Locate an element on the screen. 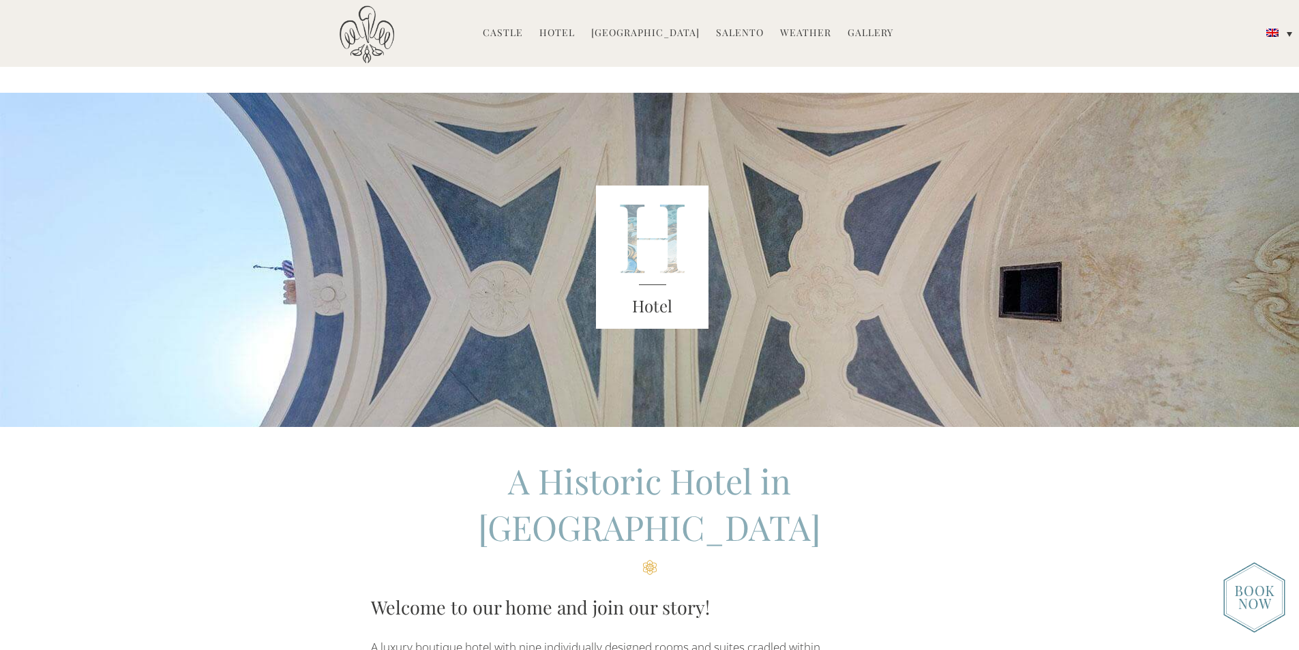 The height and width of the screenshot is (650, 1299). a: Castle is located at coordinates (503, 33).